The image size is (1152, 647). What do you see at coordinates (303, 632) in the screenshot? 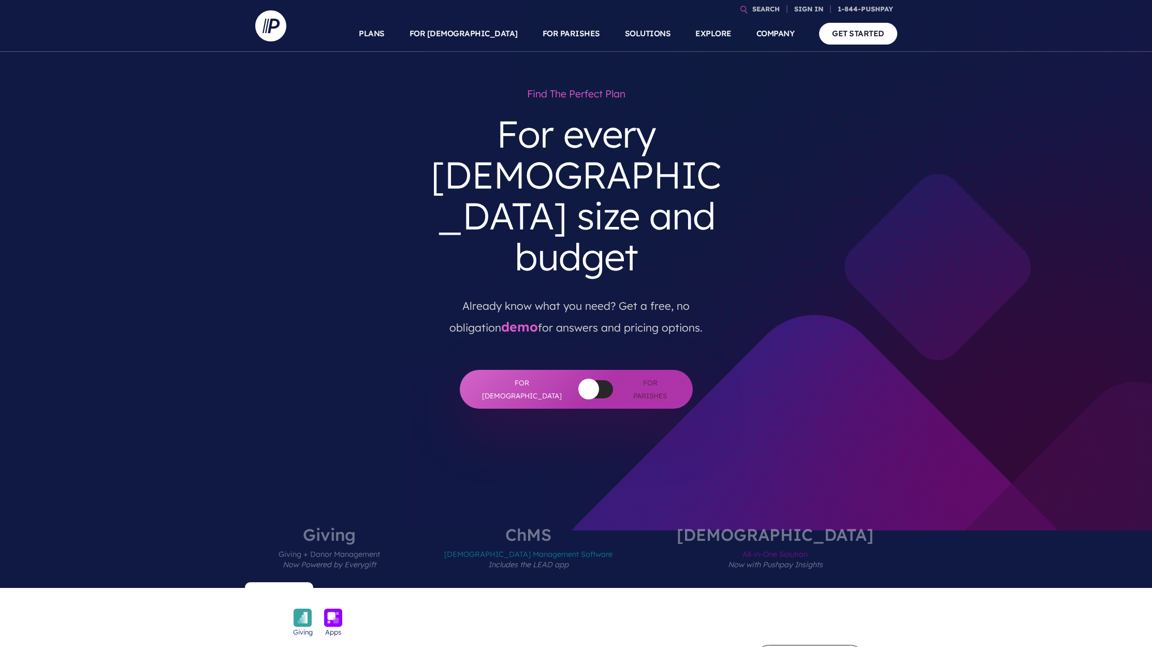
I see `span: Giving` at bounding box center [303, 632].